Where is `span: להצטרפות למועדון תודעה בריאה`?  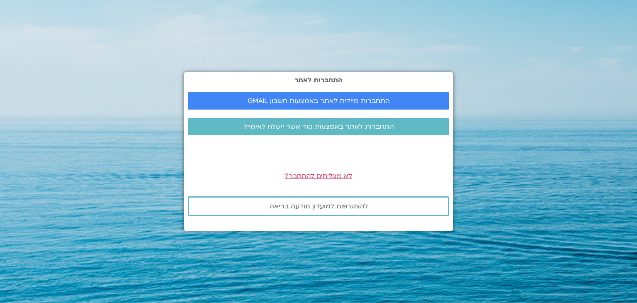
span: להצטרפות למועדון תודעה בריאה is located at coordinates (319, 206).